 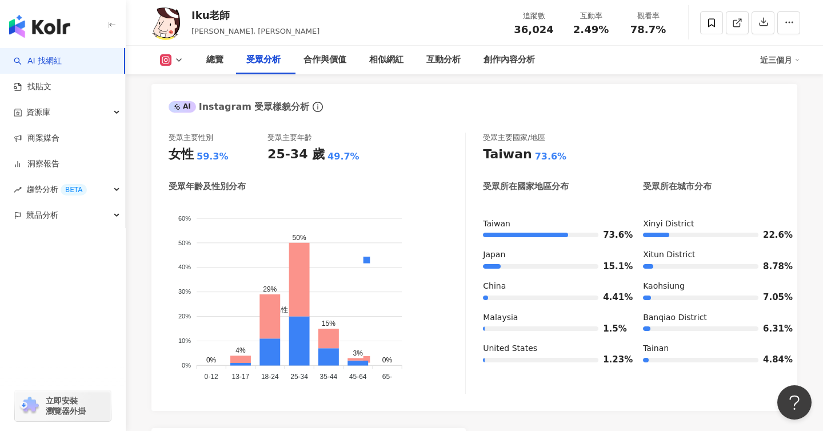 What do you see at coordinates (255, 15) in the screenshot?
I see `div: Iku老師` at bounding box center [255, 15].